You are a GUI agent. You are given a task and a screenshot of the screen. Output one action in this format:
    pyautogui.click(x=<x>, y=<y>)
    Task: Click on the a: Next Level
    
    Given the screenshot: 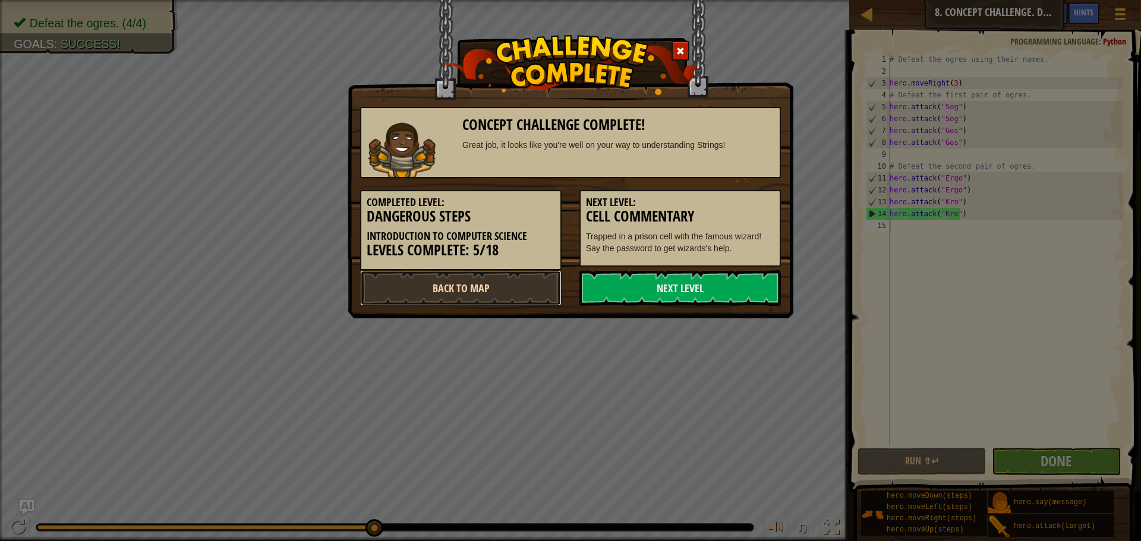 What is the action you would take?
    pyautogui.click(x=680, y=288)
    